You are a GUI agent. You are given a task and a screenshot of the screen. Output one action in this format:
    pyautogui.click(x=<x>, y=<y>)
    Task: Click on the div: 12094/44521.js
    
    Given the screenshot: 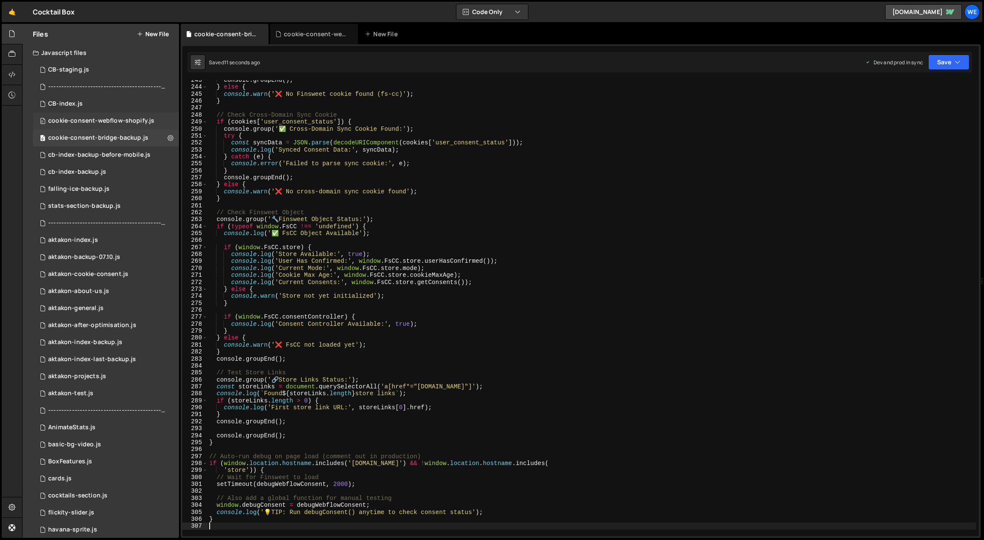 What is the action you would take?
    pyautogui.click(x=106, y=291)
    